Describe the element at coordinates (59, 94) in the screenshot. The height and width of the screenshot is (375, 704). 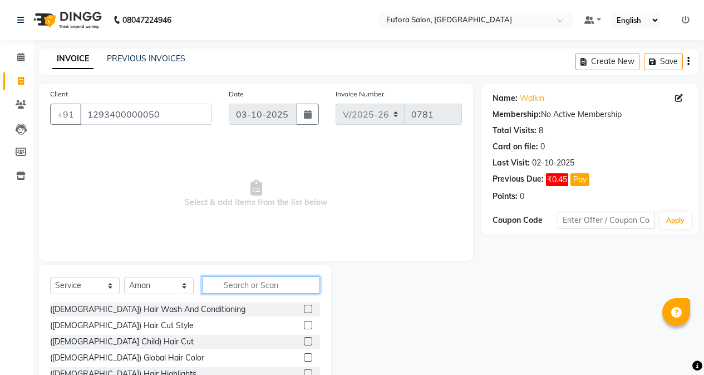
I see `label: Client` at that location.